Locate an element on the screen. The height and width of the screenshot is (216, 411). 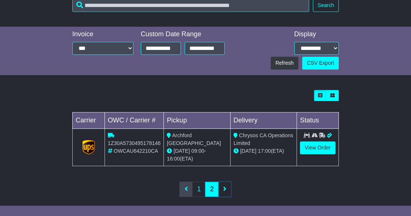
div: - (ETA) is located at coordinates (197, 155).